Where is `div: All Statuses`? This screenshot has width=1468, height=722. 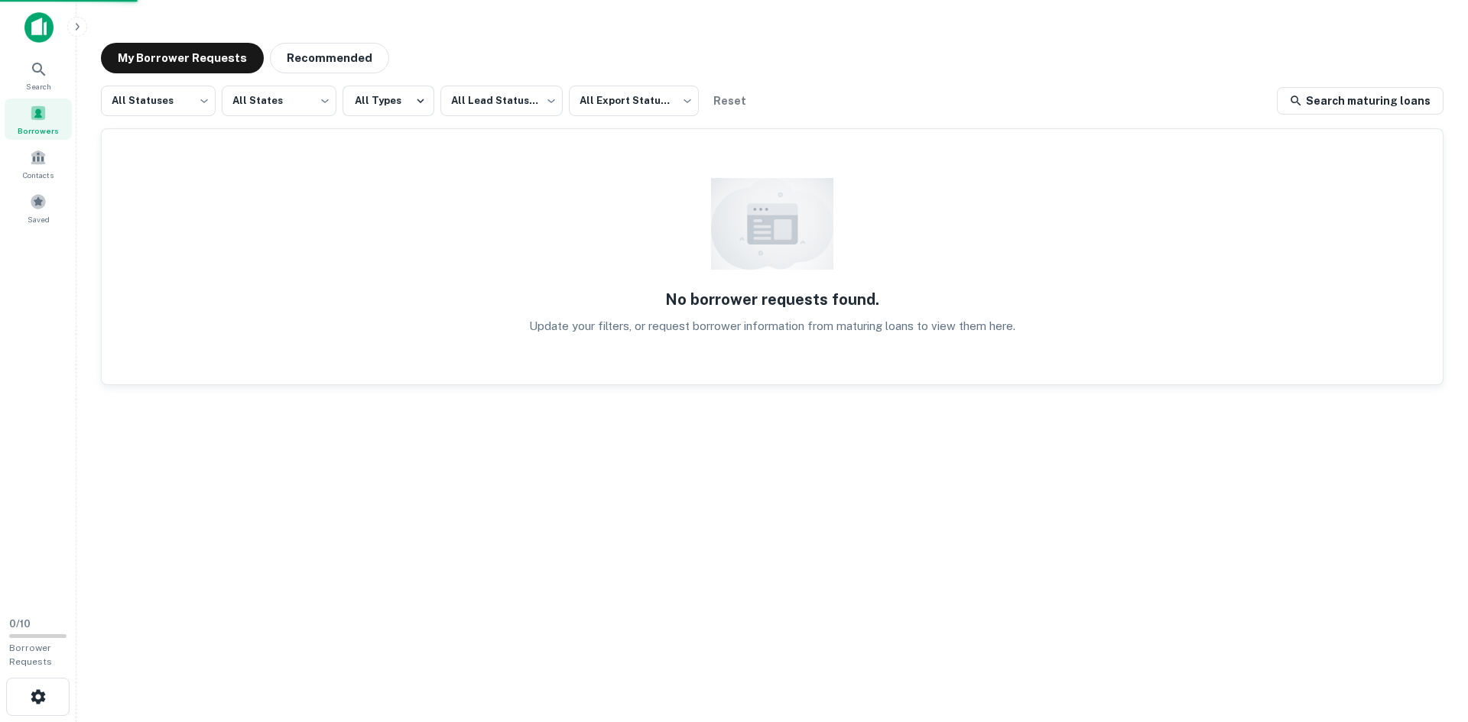
div: All Statuses is located at coordinates (158, 101).